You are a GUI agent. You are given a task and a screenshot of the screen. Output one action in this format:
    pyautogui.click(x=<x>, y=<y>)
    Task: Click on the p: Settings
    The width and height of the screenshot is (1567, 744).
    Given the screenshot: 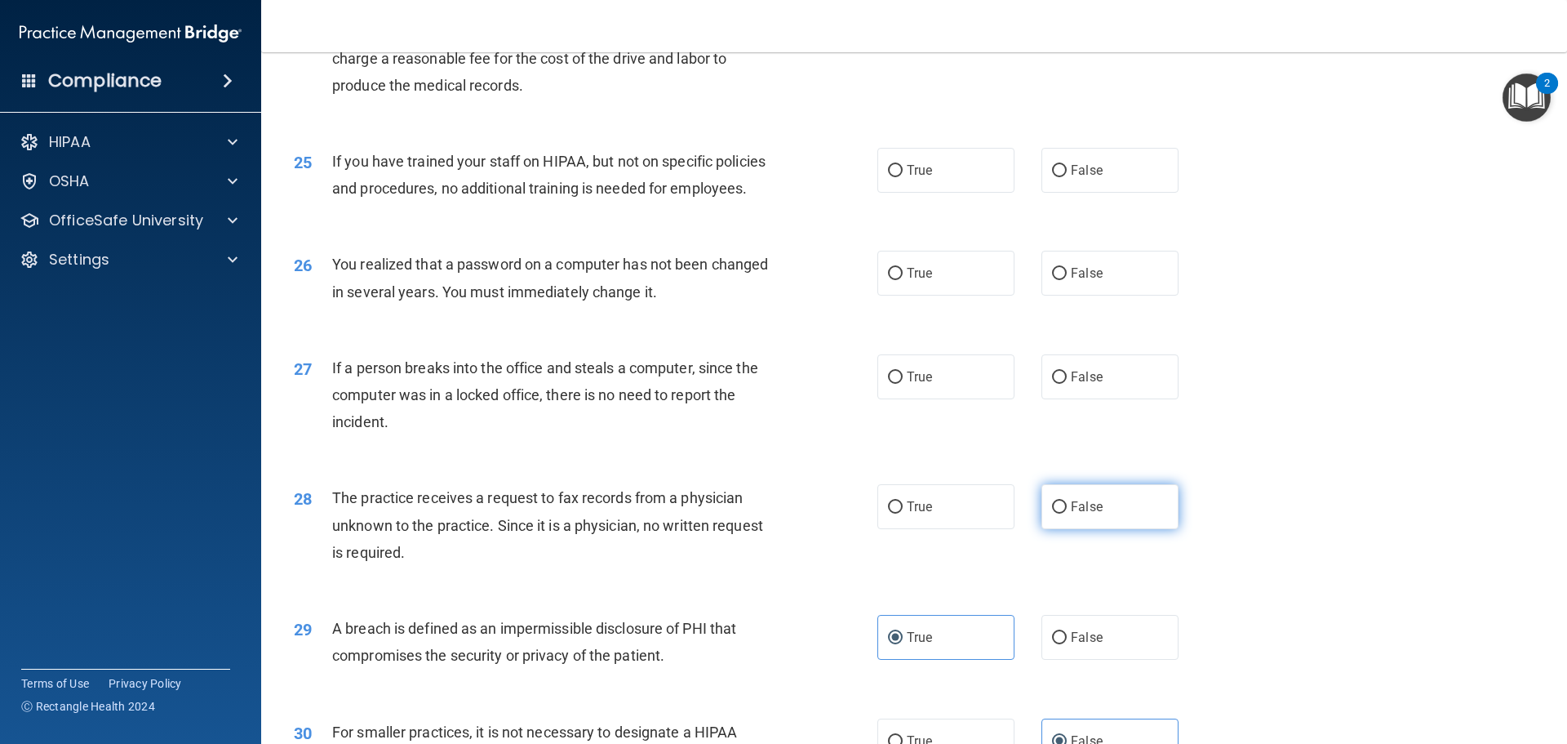 What is the action you would take?
    pyautogui.click(x=79, y=260)
    